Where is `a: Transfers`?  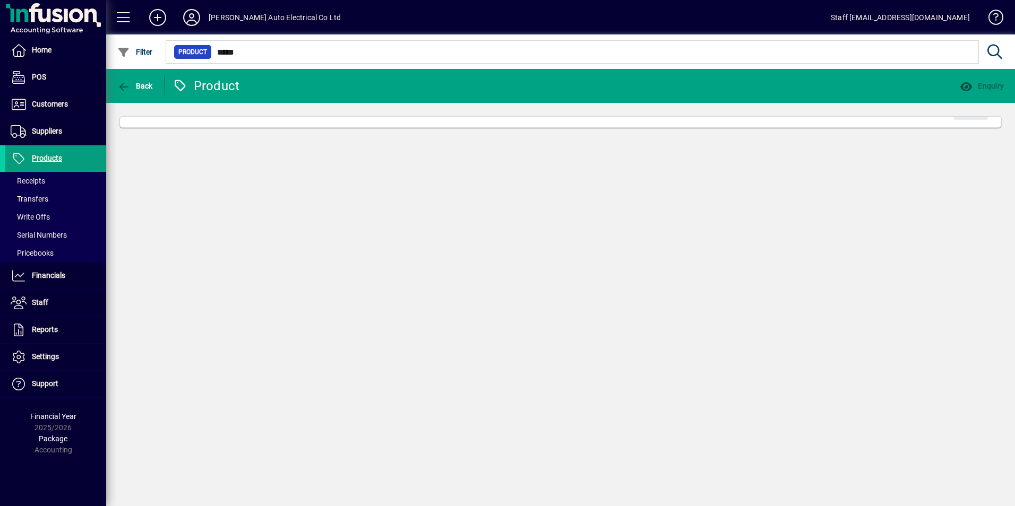
a: Transfers is located at coordinates (56, 199).